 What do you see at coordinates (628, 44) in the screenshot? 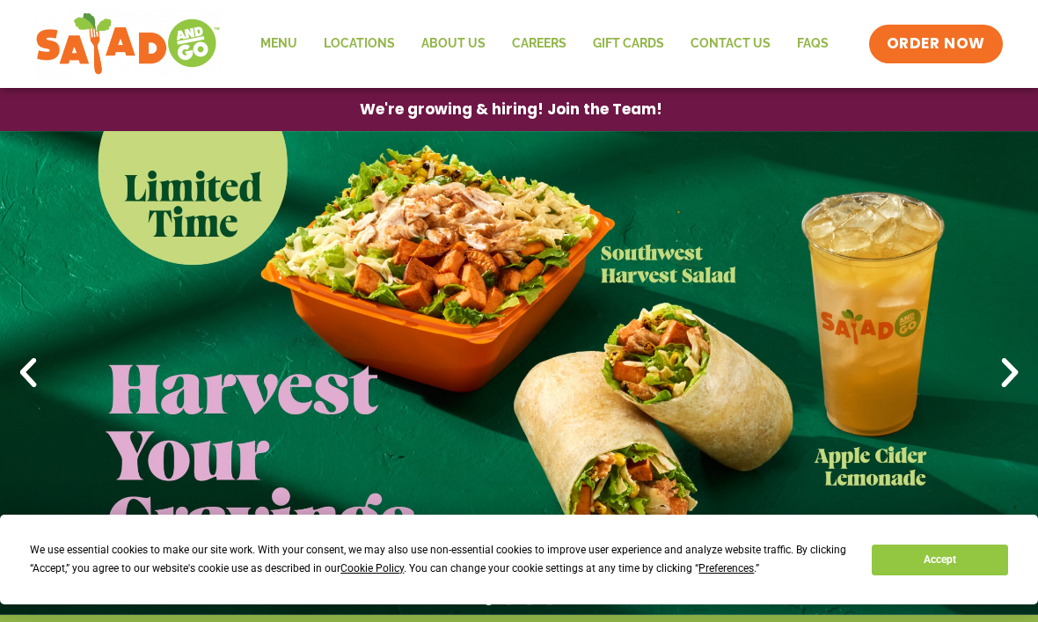
I see `a: GIFT CARDS` at bounding box center [628, 44].